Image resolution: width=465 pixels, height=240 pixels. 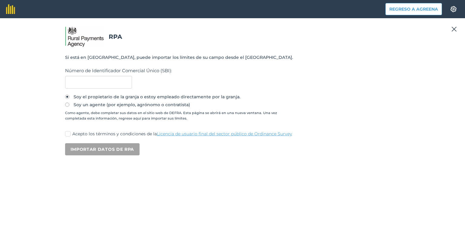 I want to click on font: Soy un agente (por ejemplo, agrónomo o contratista), so click(x=132, y=104).